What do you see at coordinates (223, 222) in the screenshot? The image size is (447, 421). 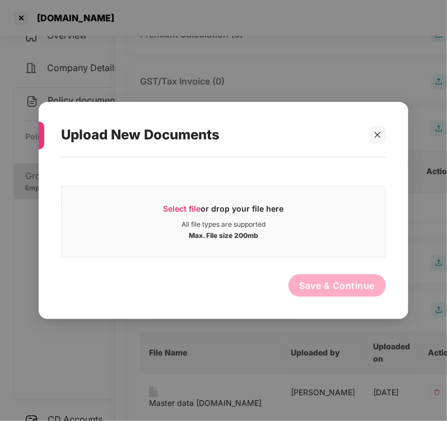 I see `span: Select fileor drop your file hereAll file types are supportedMax. File size 200mb` at bounding box center [223, 222].